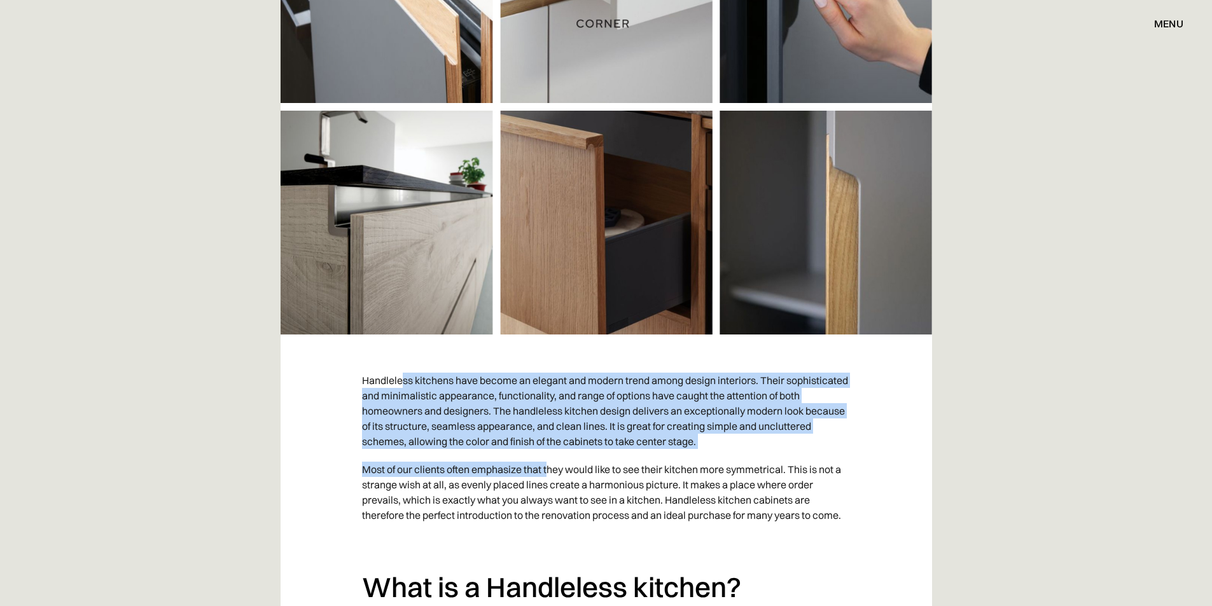  I want to click on p: Most of our clients often emphasize that they would like to see their kitchen more symmetrical. T..., so click(606, 492).